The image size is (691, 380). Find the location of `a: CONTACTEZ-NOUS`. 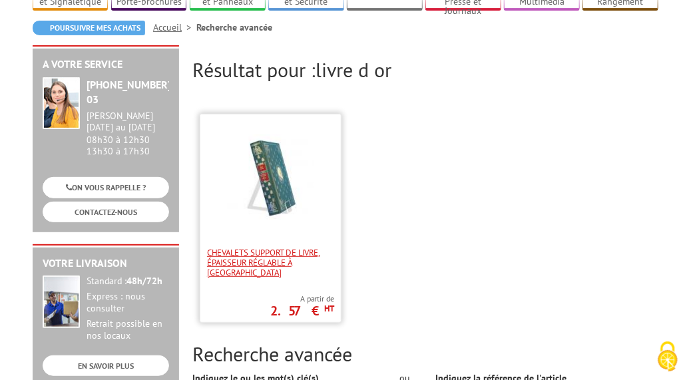

a: CONTACTEZ-NOUS is located at coordinates (106, 212).